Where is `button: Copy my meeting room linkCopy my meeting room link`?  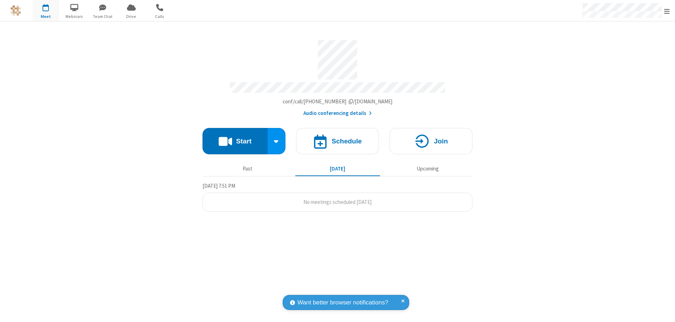 button: Copy my meeting room linkCopy my meeting room link is located at coordinates (337, 102).